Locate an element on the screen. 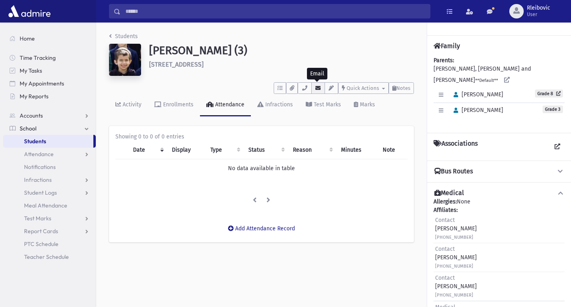 This screenshot has height=307, width=571. a: Home is located at coordinates (49, 38).